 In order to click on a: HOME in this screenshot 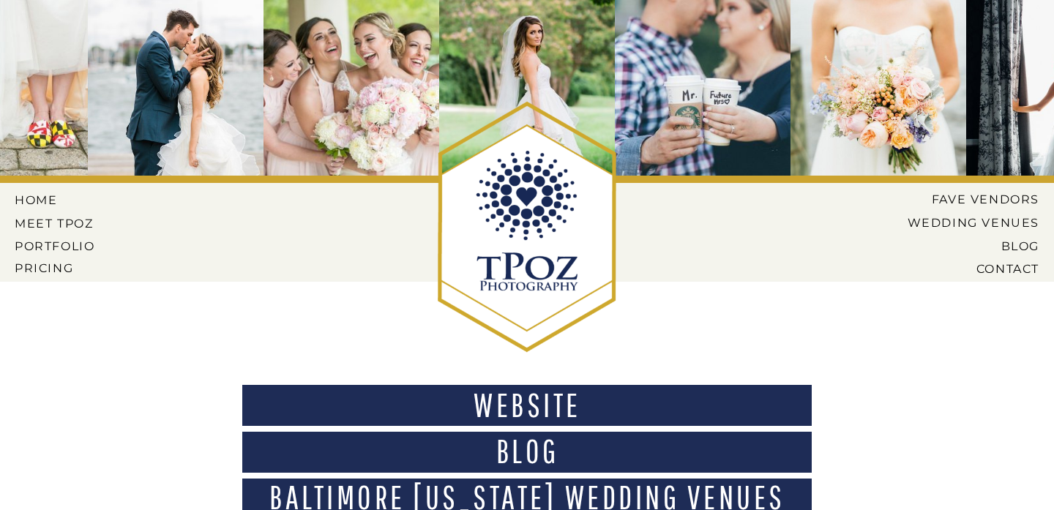, I will do `click(48, 200)`.